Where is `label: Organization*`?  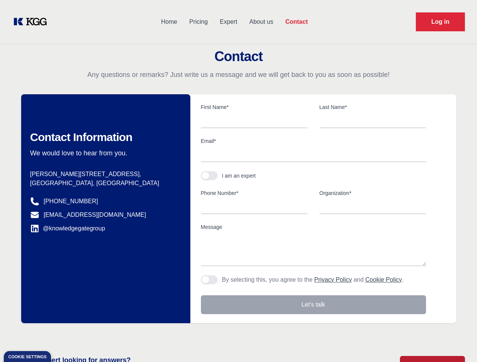
label: Organization* is located at coordinates (372, 193).